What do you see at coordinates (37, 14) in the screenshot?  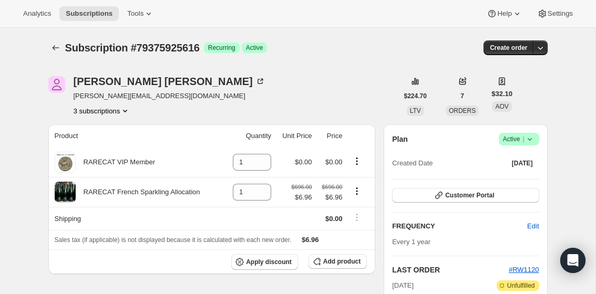 I see `span: Analytics` at bounding box center [37, 14].